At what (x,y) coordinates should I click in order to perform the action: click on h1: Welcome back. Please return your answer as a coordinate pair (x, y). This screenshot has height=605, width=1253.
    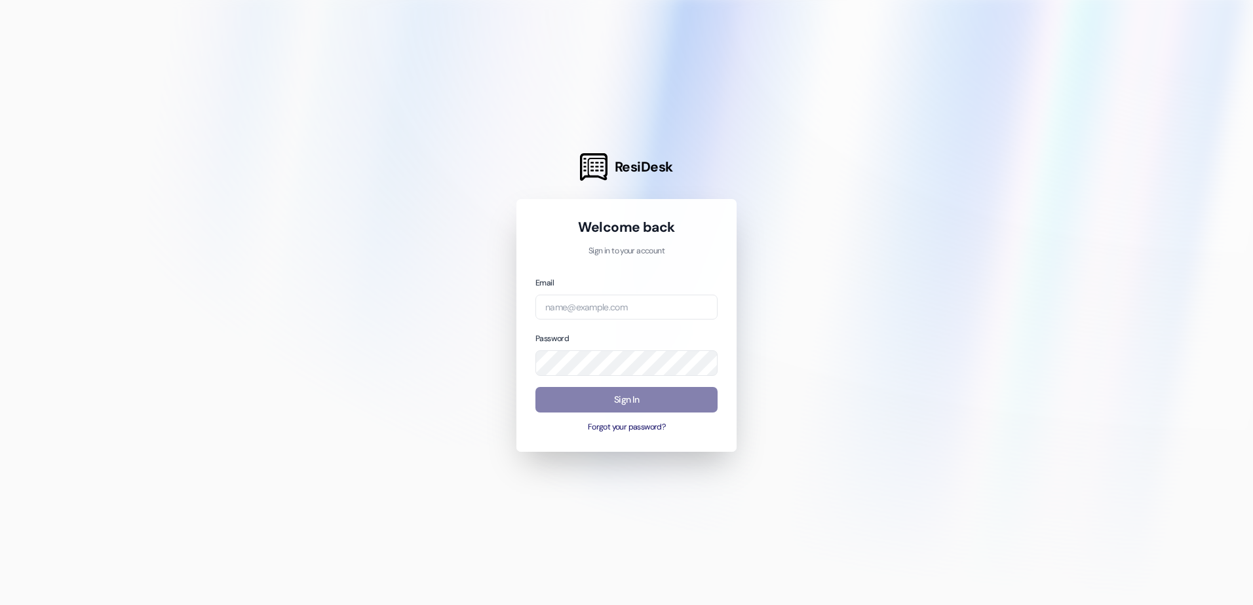
    Looking at the image, I should click on (626, 227).